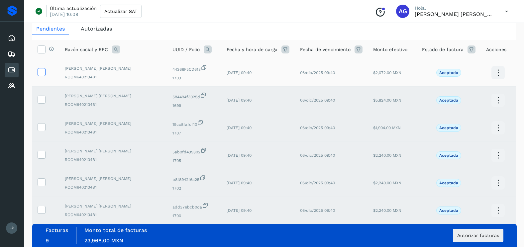 The height and width of the screenshot is (247, 524). I want to click on div: Proveedores, so click(12, 86).